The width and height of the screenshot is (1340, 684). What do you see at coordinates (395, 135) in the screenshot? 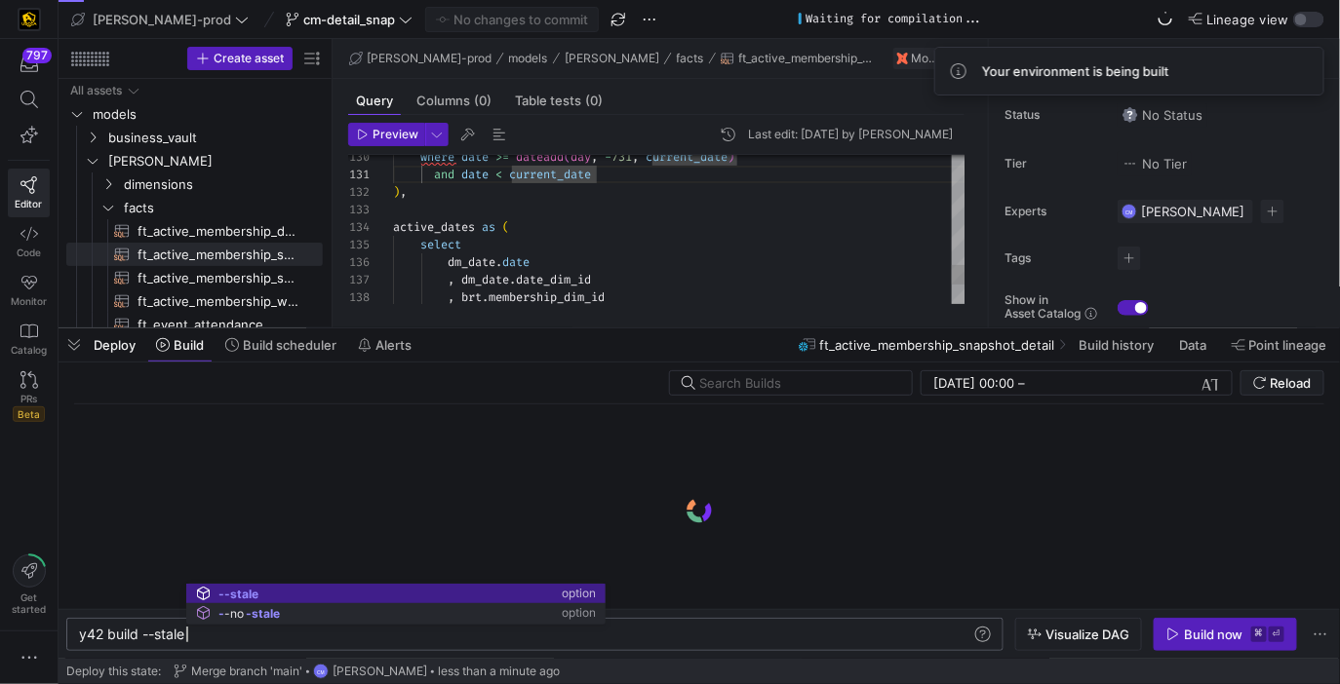
I see `span: Preview` at bounding box center [395, 135].